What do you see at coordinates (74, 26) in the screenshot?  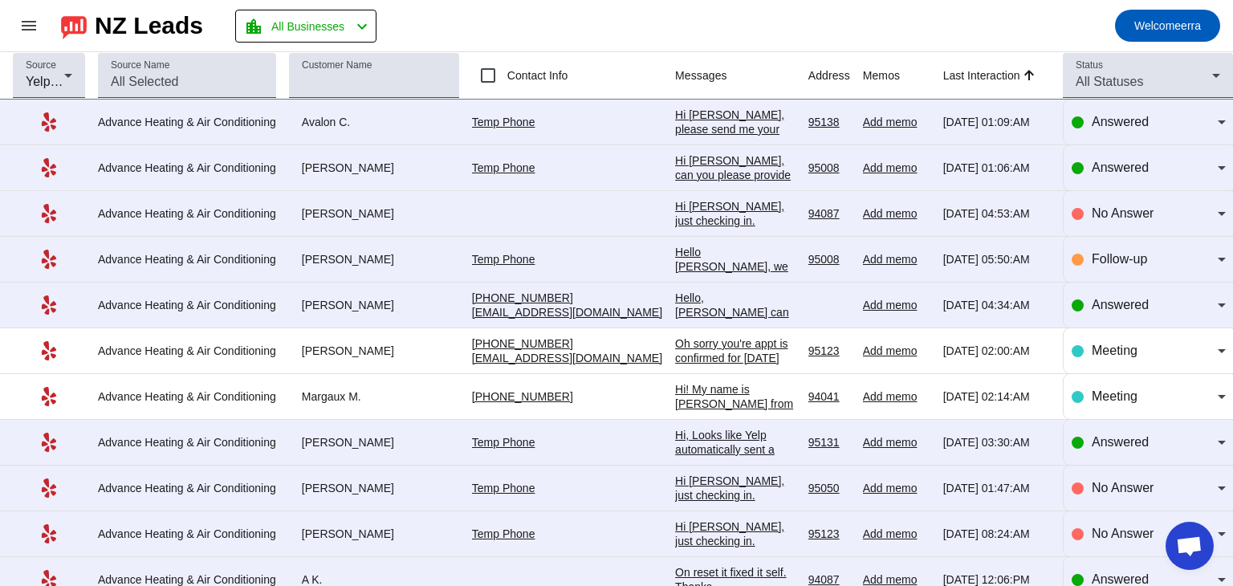 I see `img: logo` at bounding box center [74, 26].